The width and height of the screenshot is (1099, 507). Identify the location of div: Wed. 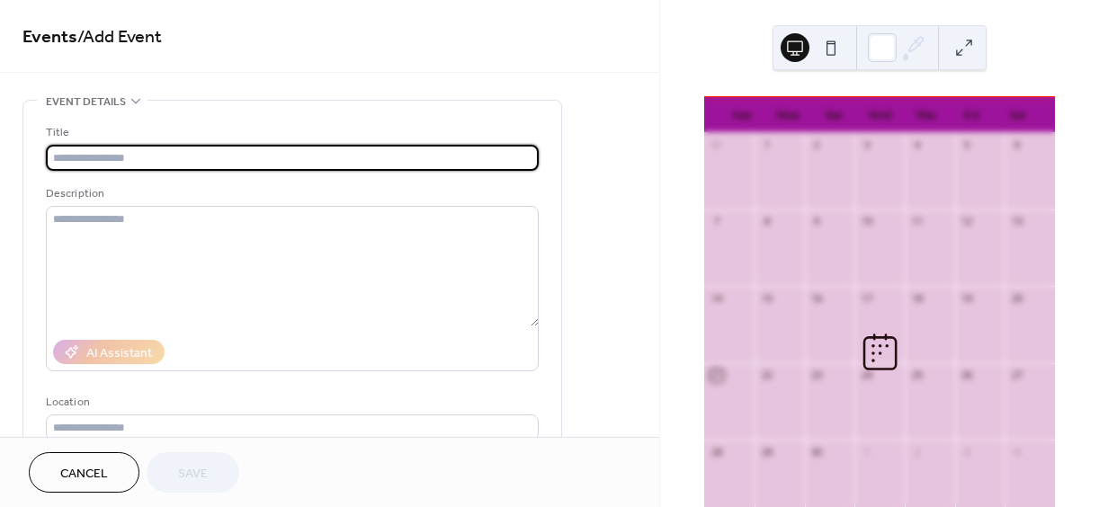
(880, 115).